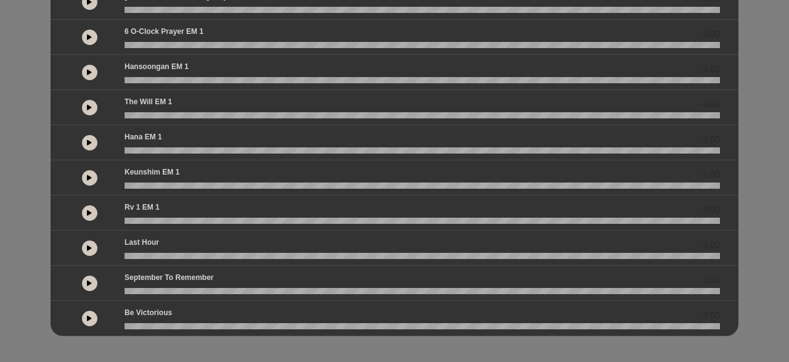 The image size is (789, 362). I want to click on p: September to Remember, so click(169, 277).